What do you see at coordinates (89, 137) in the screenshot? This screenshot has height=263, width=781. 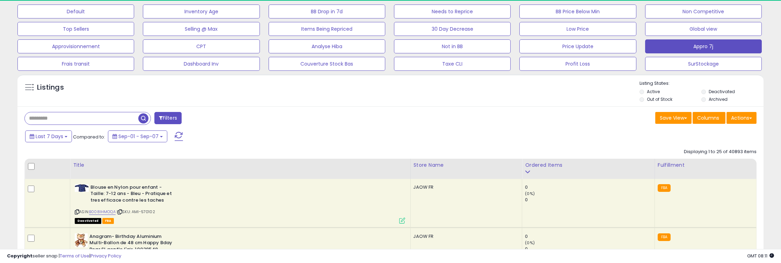 I see `span: Compared to:` at bounding box center [89, 137].